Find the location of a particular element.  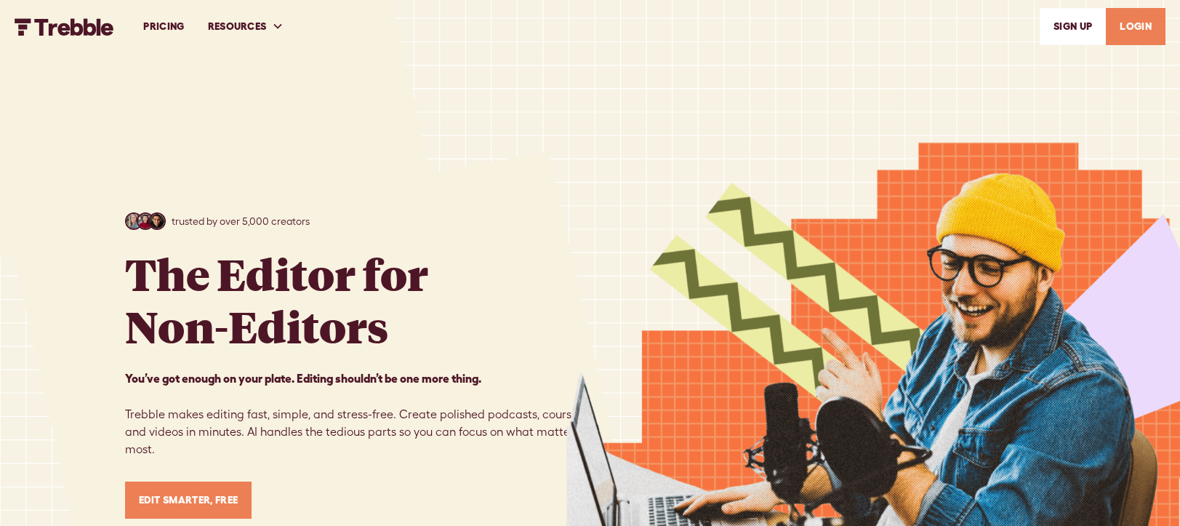

a: LOGIN is located at coordinates (1136, 26).